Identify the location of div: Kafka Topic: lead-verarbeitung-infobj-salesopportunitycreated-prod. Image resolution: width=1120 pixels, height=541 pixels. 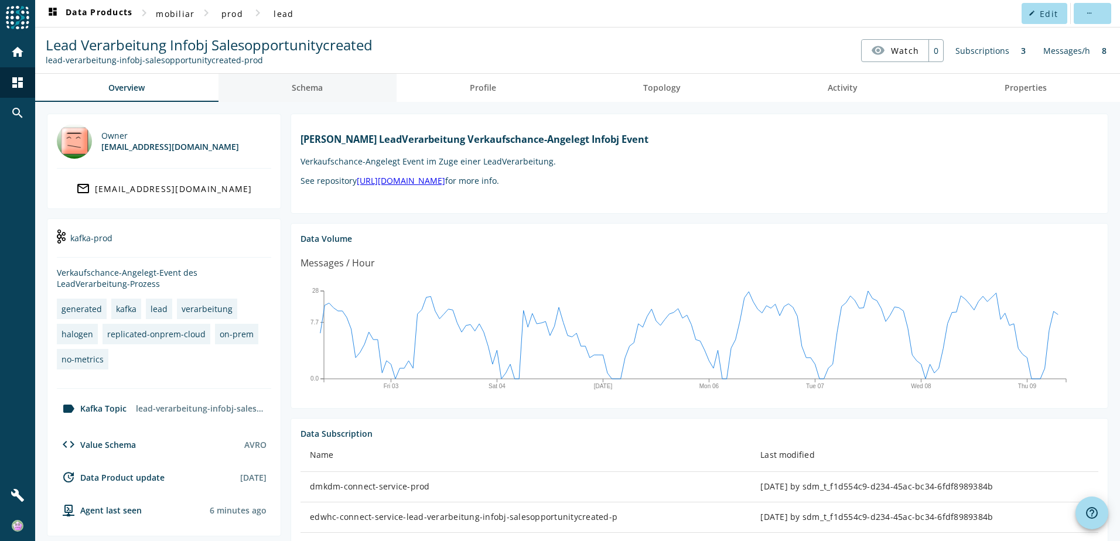
(209, 60).